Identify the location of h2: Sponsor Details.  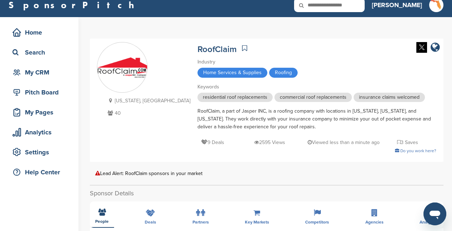
(267, 193).